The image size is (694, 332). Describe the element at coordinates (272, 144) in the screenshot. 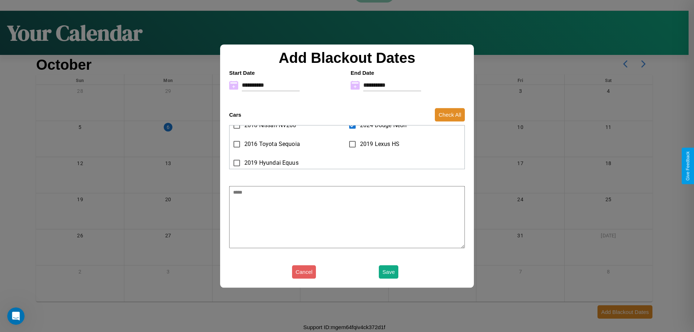

I see `span: 2016 Toyota Sequoia` at that location.